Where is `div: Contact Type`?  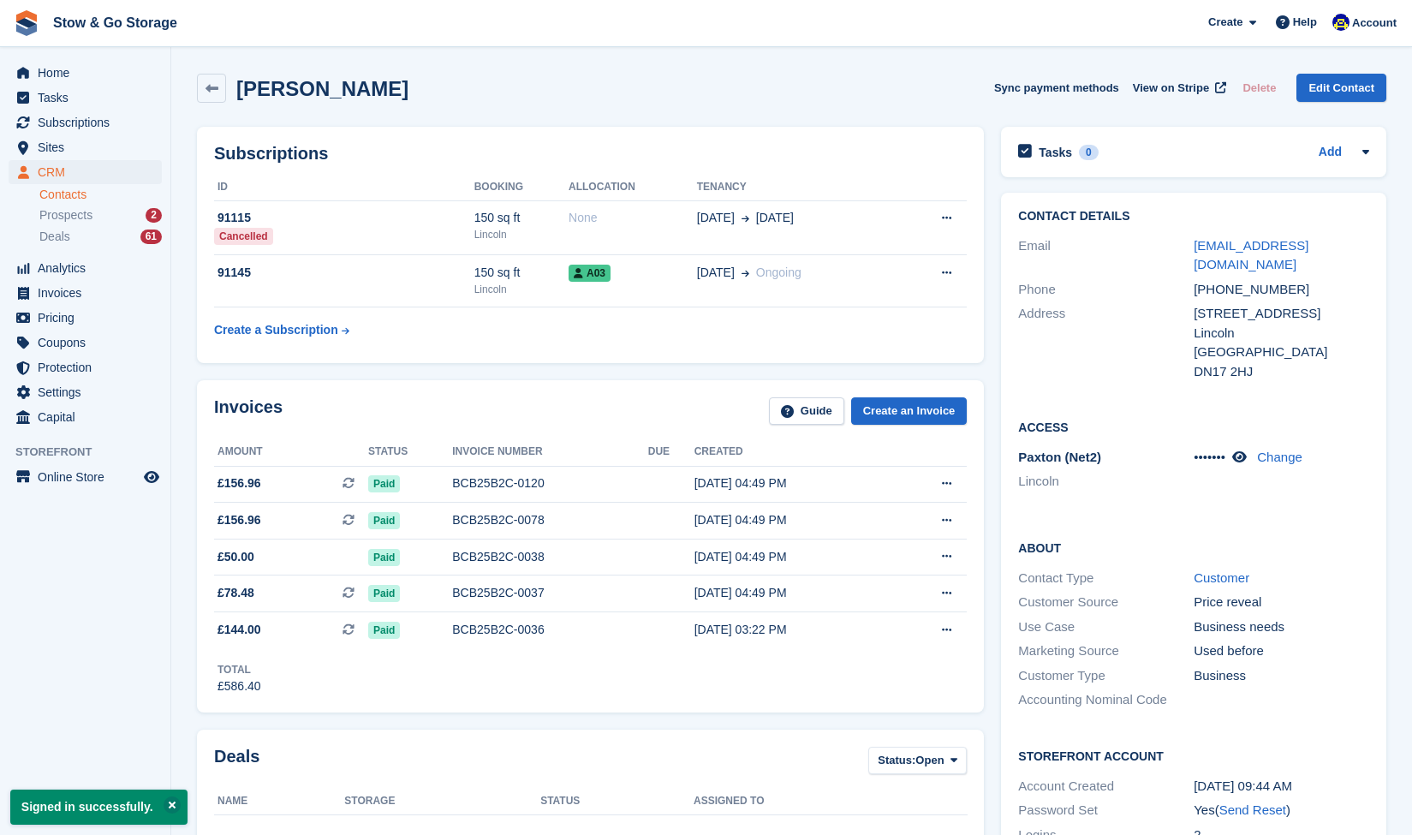
div: Contact Type is located at coordinates (1105, 578).